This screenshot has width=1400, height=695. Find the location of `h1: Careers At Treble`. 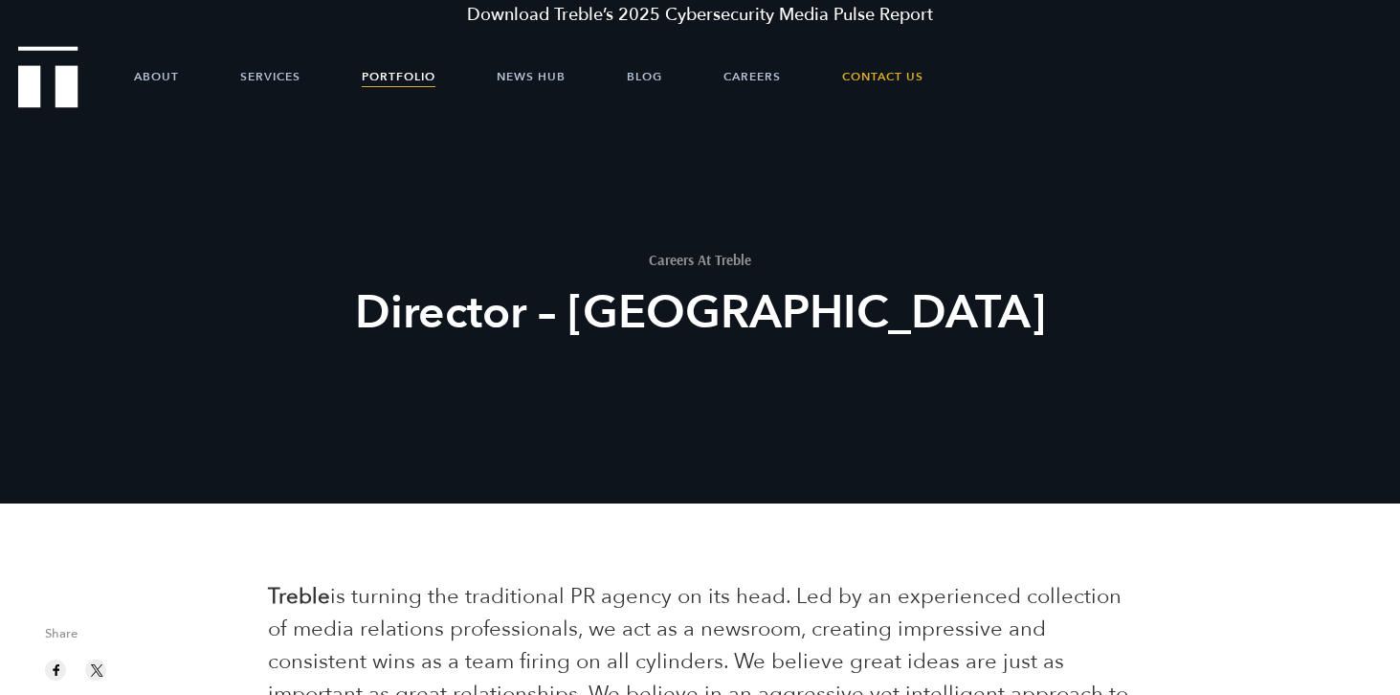

h1: Careers At Treble is located at coordinates (700, 259).